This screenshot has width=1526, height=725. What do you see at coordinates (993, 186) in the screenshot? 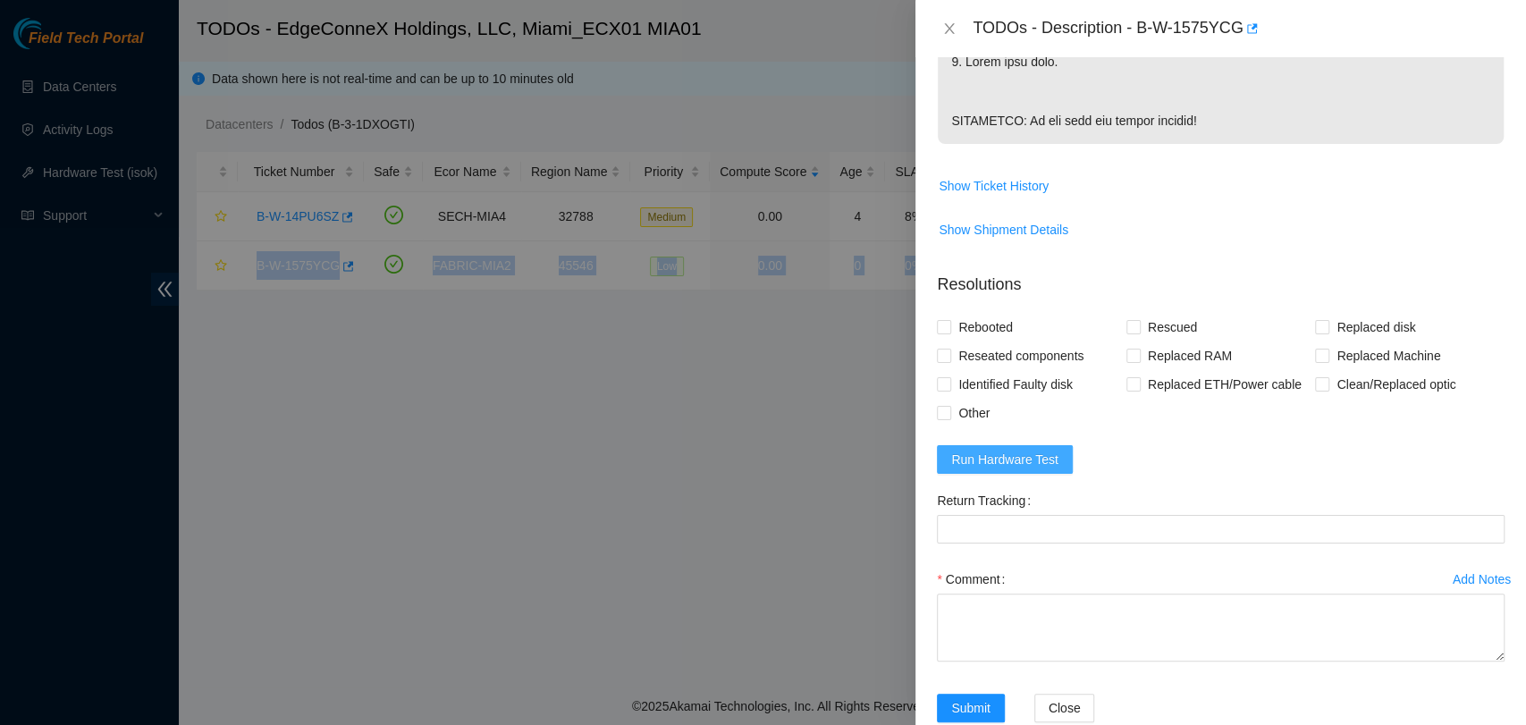
I see `button: Show Ticket History` at bounding box center [993, 186].